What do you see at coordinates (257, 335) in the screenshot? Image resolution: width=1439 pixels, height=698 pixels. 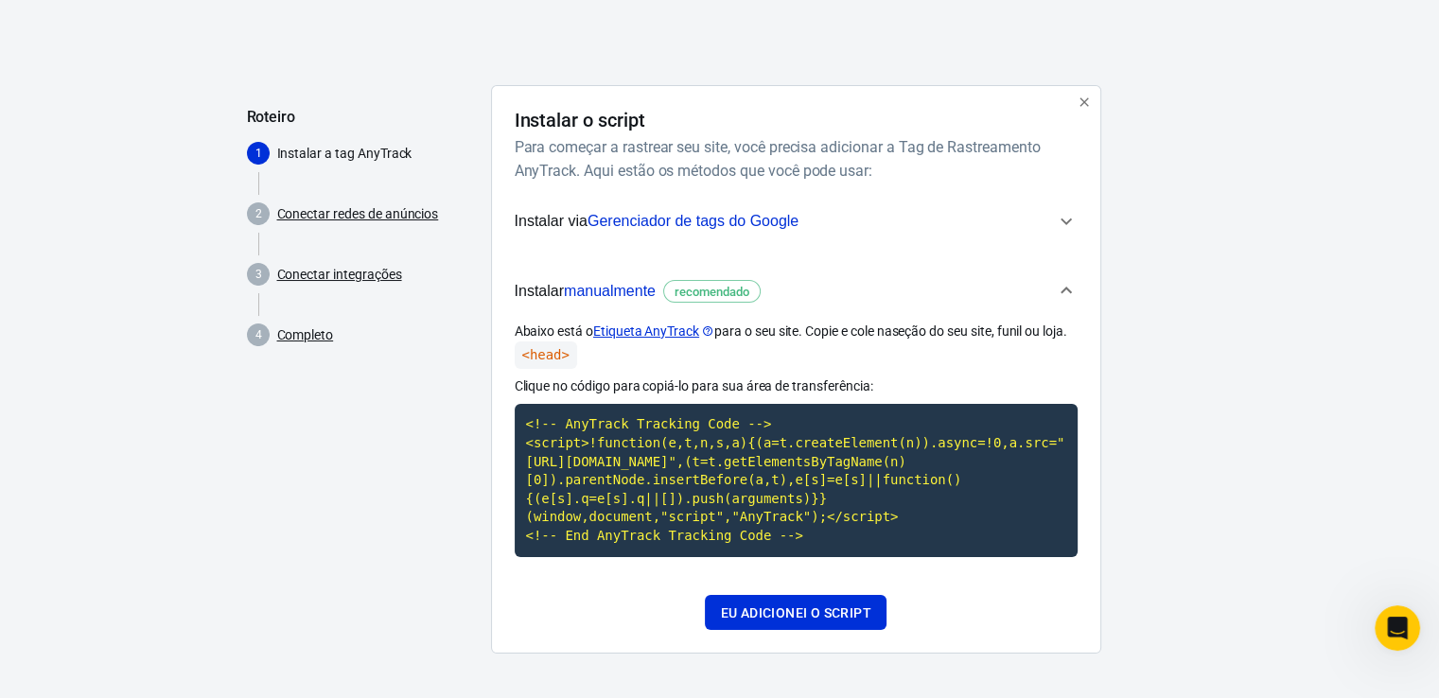 I see `text: 4` at bounding box center [257, 335].